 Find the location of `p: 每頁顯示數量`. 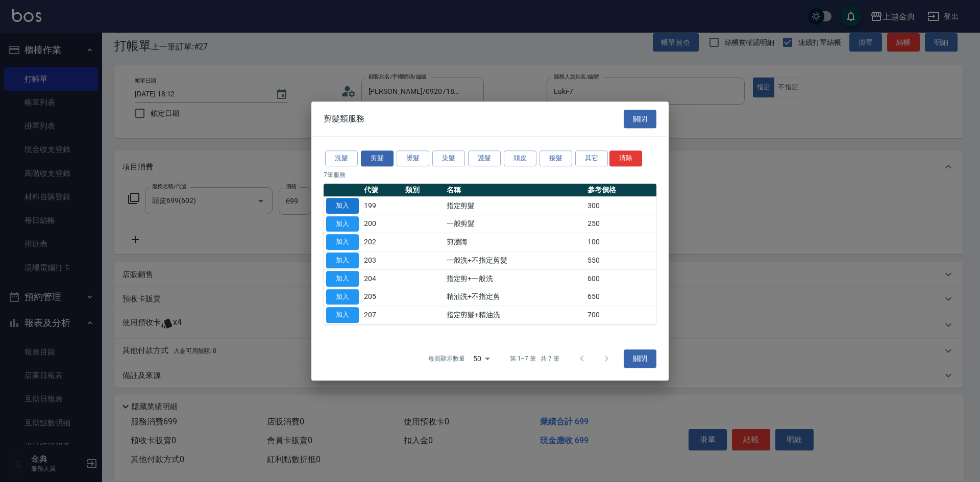

p: 每頁顯示數量 is located at coordinates (447, 359).